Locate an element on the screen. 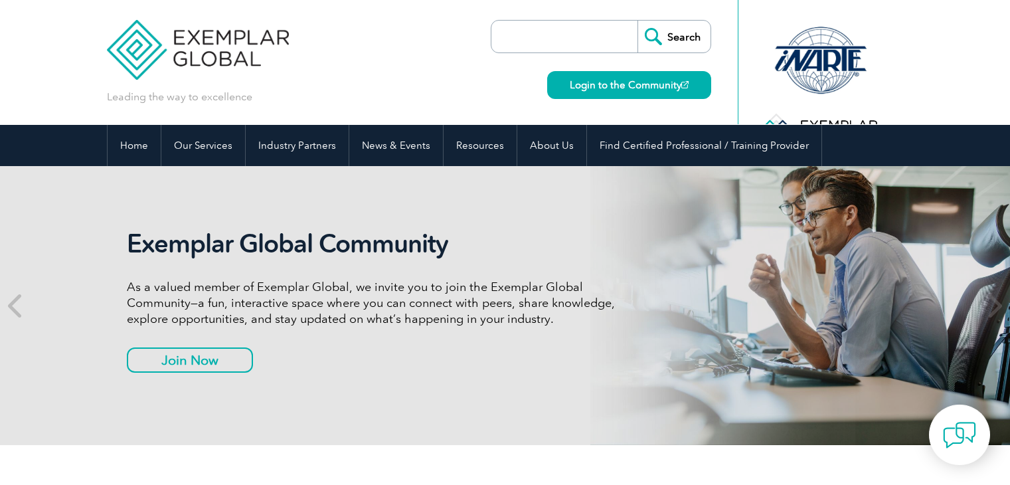 The image size is (1010, 485). p: Leading the way to excellence is located at coordinates (179, 97).